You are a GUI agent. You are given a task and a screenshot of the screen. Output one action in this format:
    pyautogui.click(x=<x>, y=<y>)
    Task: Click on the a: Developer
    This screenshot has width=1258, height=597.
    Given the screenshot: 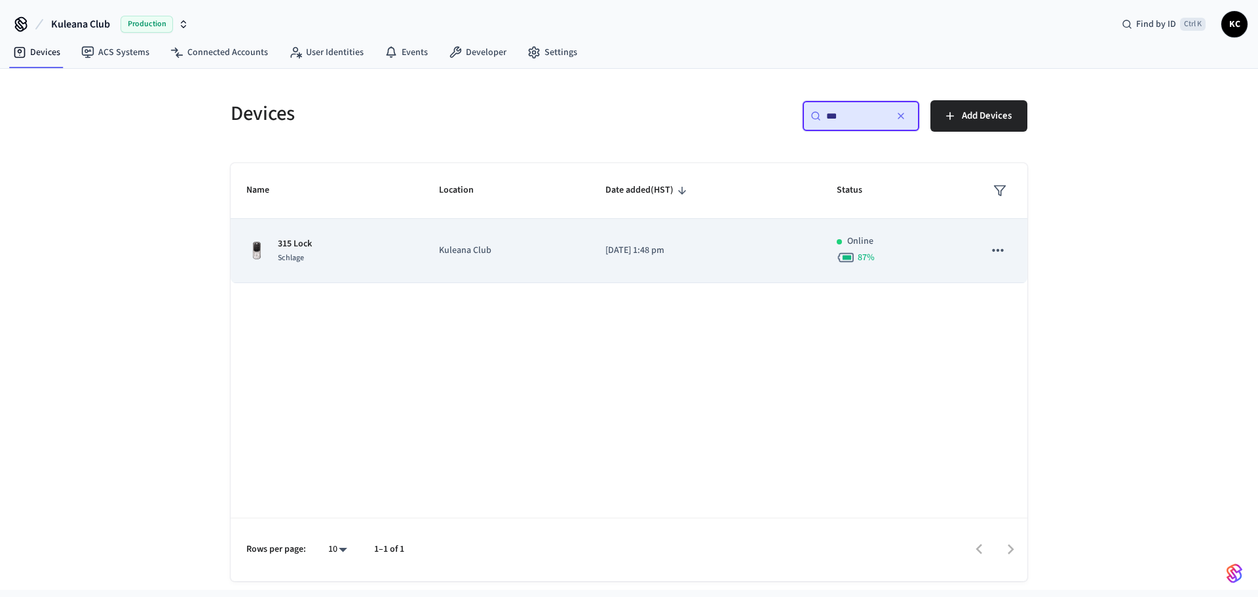 What is the action you would take?
    pyautogui.click(x=478, y=52)
    